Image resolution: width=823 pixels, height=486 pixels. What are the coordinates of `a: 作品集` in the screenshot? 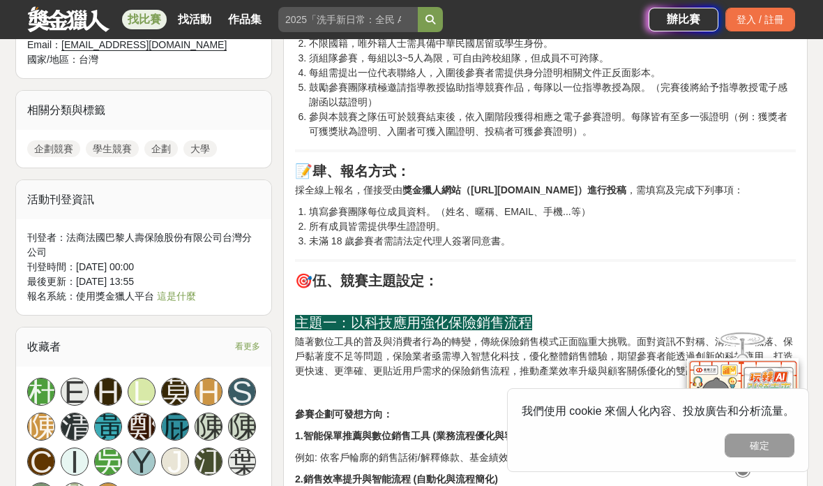 It's located at (245, 20).